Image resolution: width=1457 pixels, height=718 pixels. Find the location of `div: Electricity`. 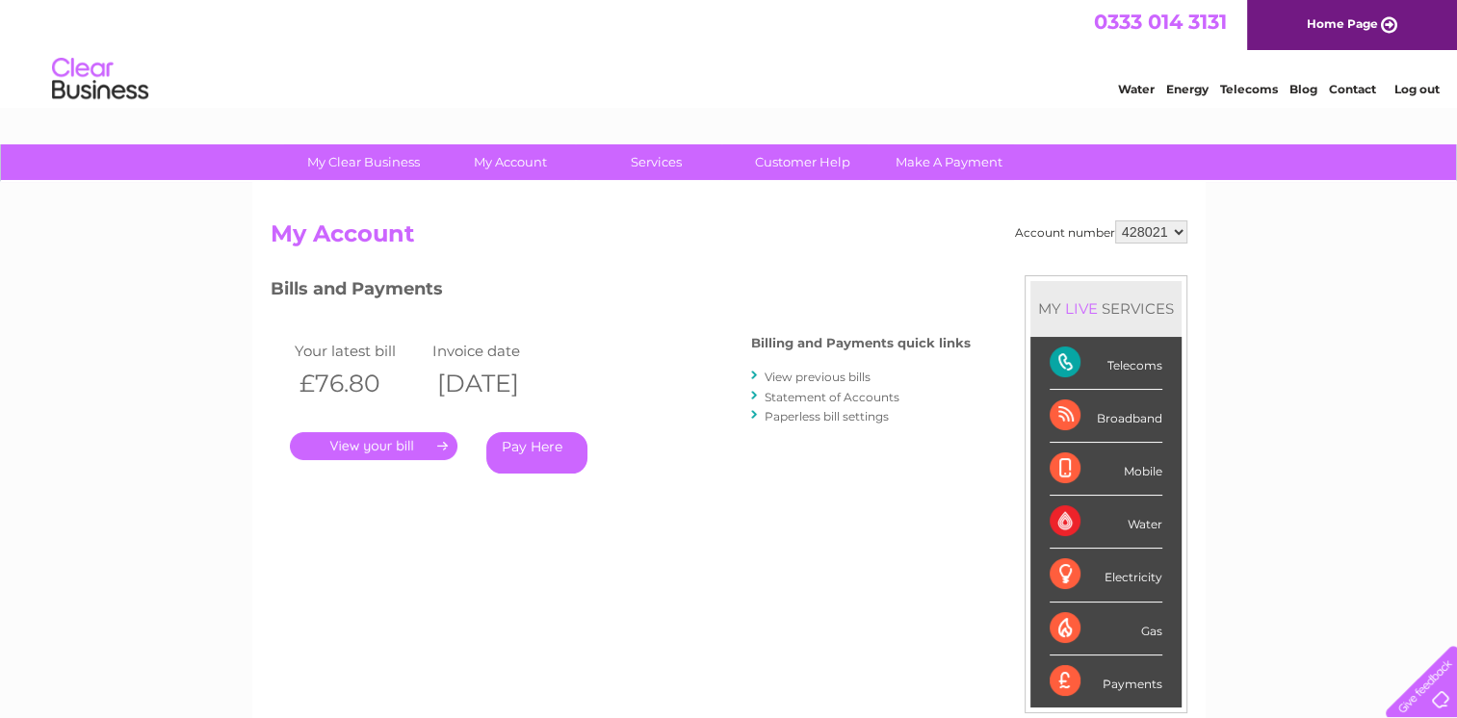

div: Electricity is located at coordinates (1106, 575).